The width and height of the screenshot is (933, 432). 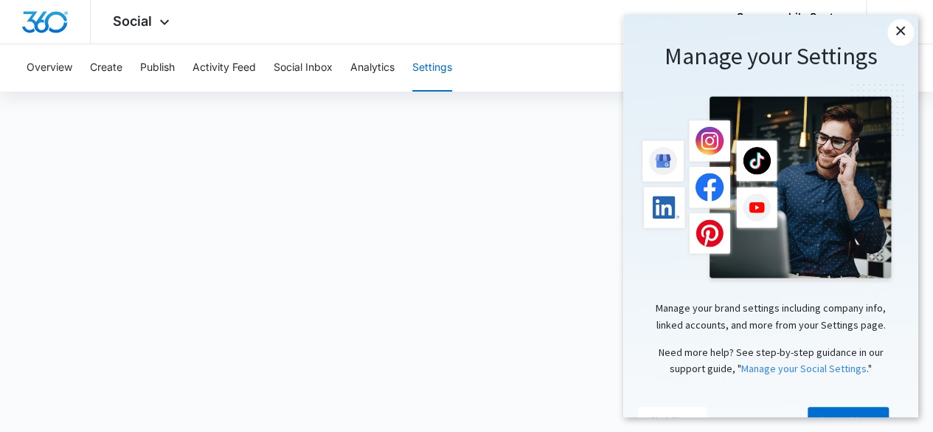 What do you see at coordinates (303, 68) in the screenshot?
I see `button: Social Inbox` at bounding box center [303, 68].